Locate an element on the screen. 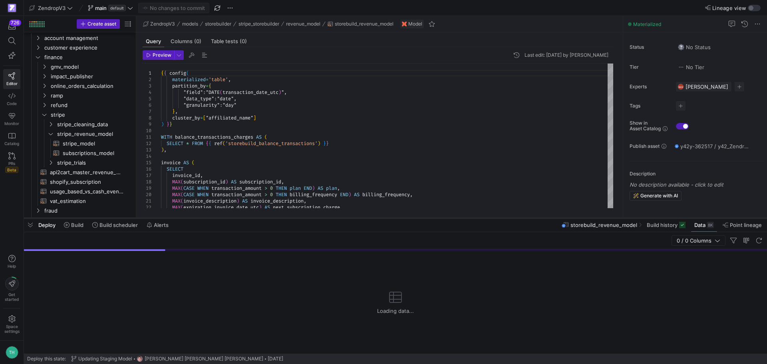 This screenshot has width=767, height=364. img: No tier is located at coordinates (681, 67).